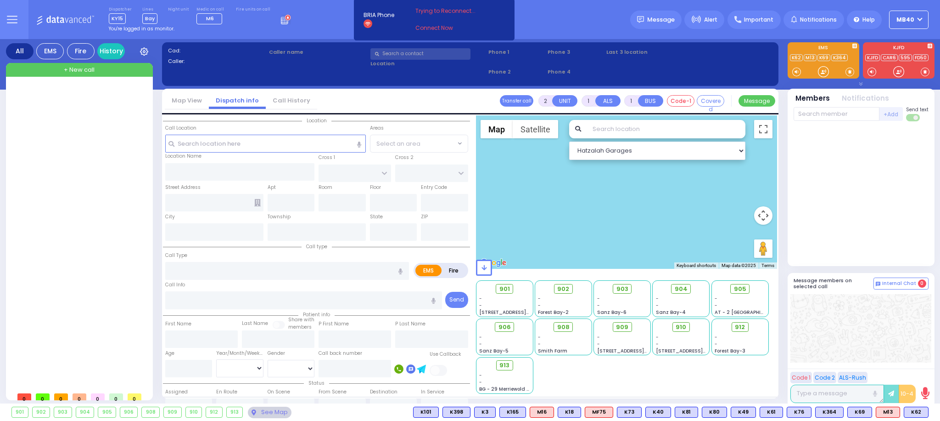 The height and width of the screenshot is (421, 940). What do you see at coordinates (457, 299) in the screenshot?
I see `button: Send` at bounding box center [457, 299].